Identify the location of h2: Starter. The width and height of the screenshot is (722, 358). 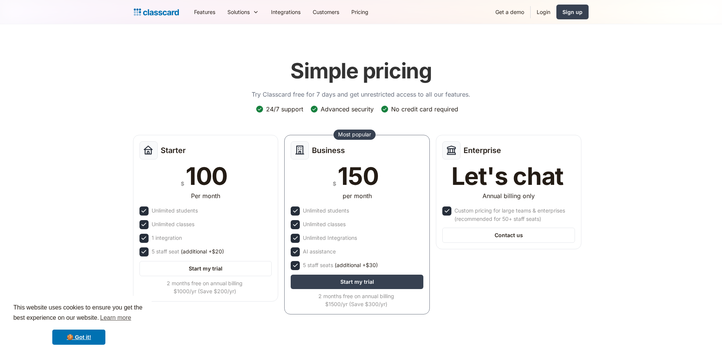
(173, 151).